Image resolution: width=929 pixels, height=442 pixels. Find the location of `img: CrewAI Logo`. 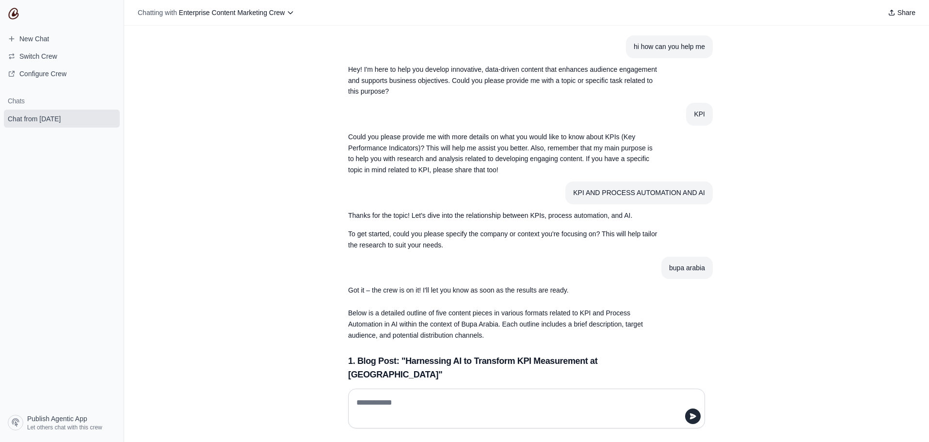

img: CrewAI Logo is located at coordinates (14, 14).